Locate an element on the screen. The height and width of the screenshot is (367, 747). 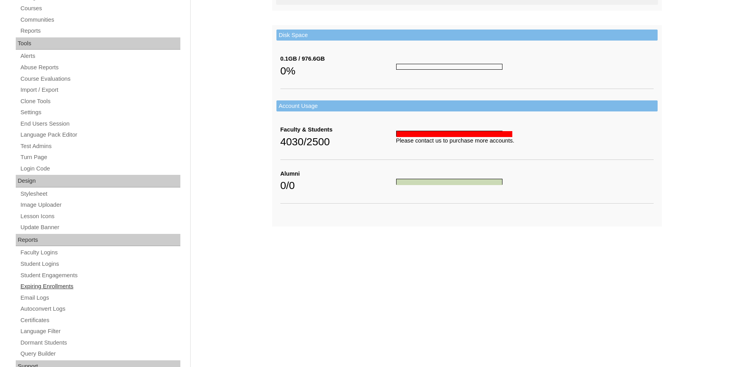
a: Language Pack Editor is located at coordinates (100, 135).